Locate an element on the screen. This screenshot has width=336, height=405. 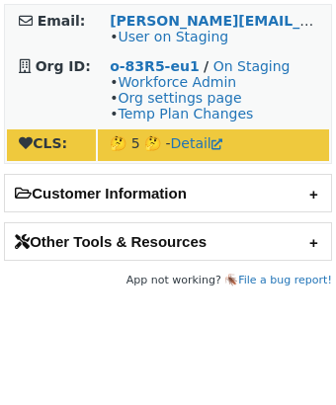
strong: Org ID: is located at coordinates (63, 66).